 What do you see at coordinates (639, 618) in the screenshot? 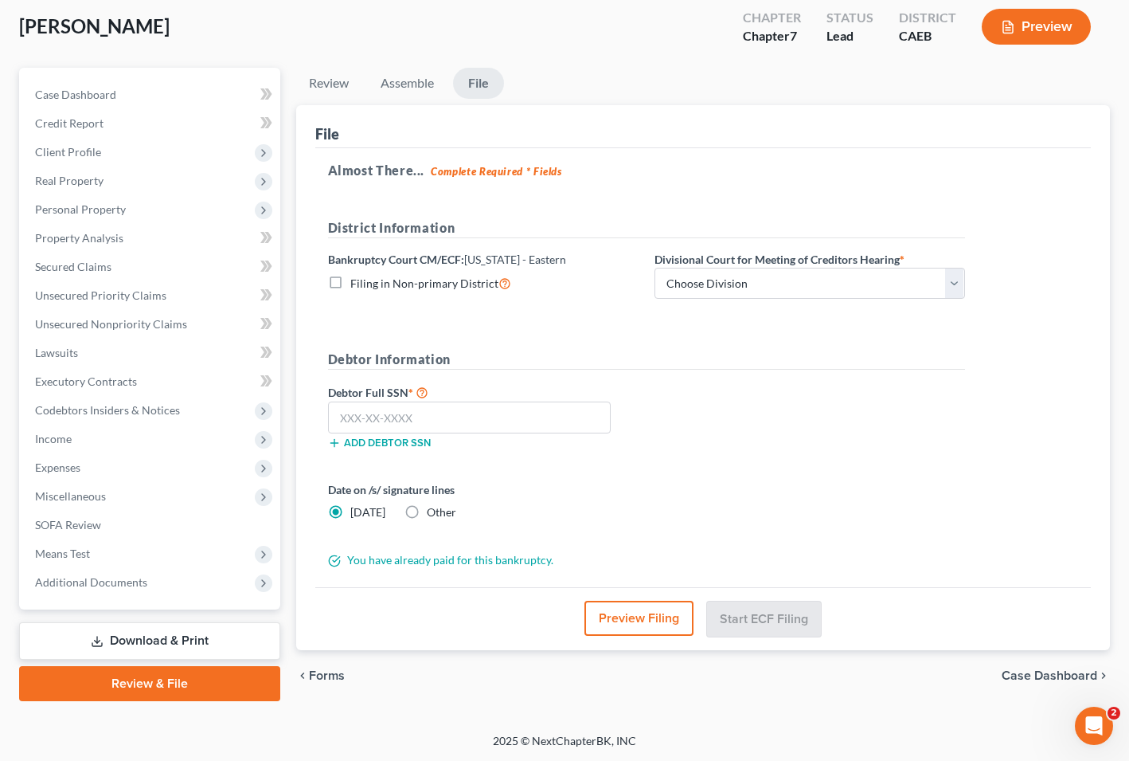
I see `button: Preview Filing` at bounding box center [639, 618].